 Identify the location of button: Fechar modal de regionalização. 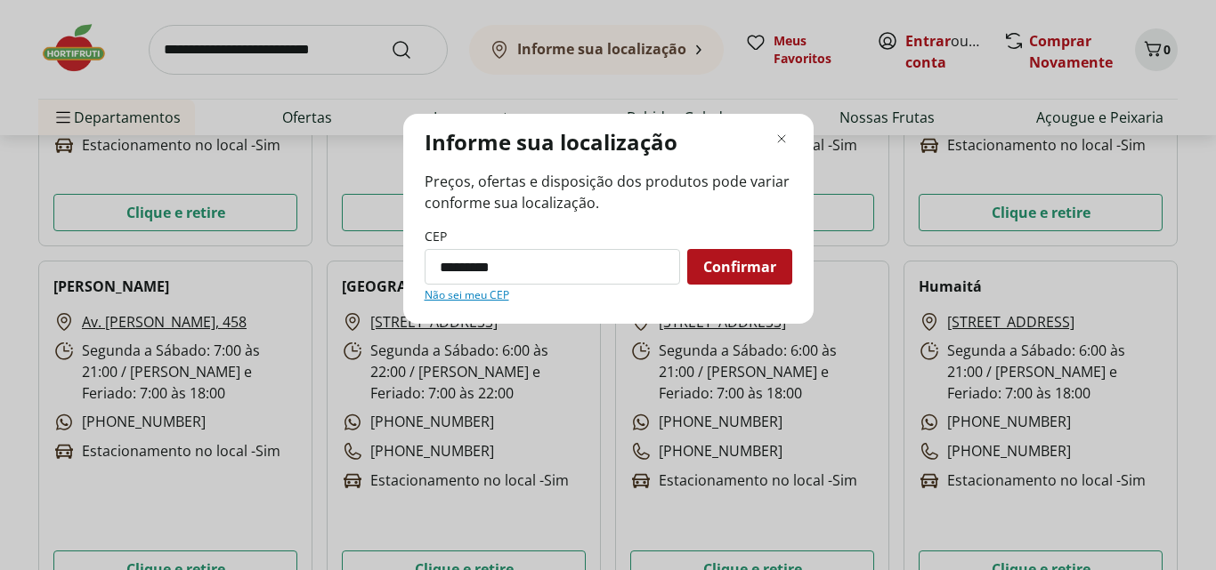
(781, 139).